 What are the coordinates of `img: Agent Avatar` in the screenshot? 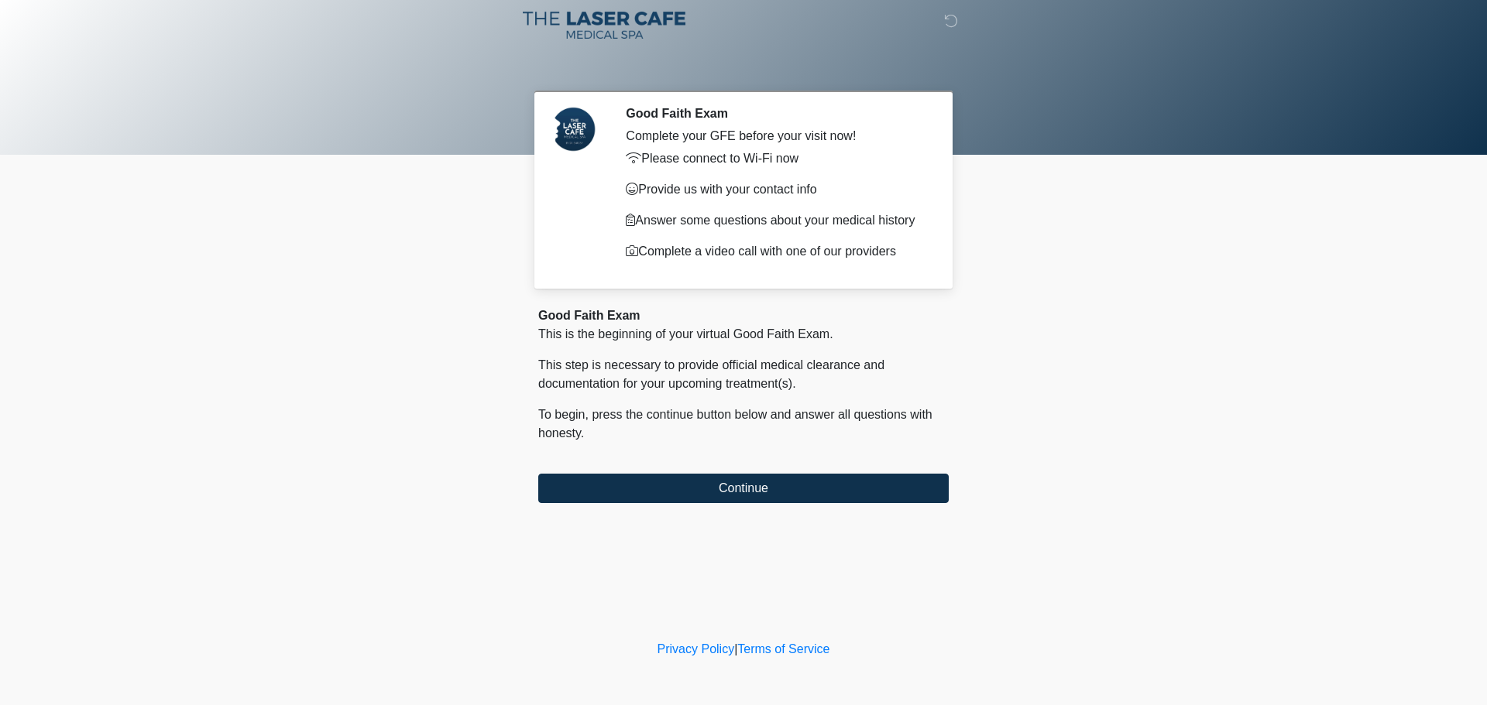 It's located at (573, 129).